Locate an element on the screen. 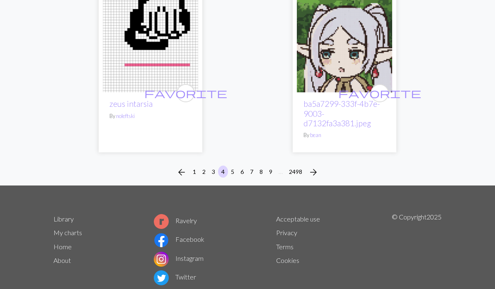  a: My charts is located at coordinates (68, 233).